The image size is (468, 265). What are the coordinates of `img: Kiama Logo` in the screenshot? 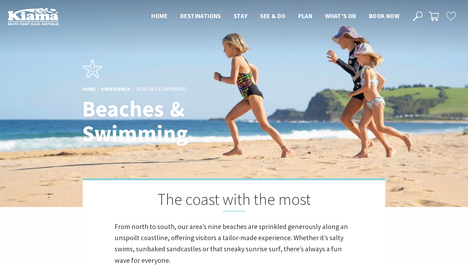 It's located at (33, 16).